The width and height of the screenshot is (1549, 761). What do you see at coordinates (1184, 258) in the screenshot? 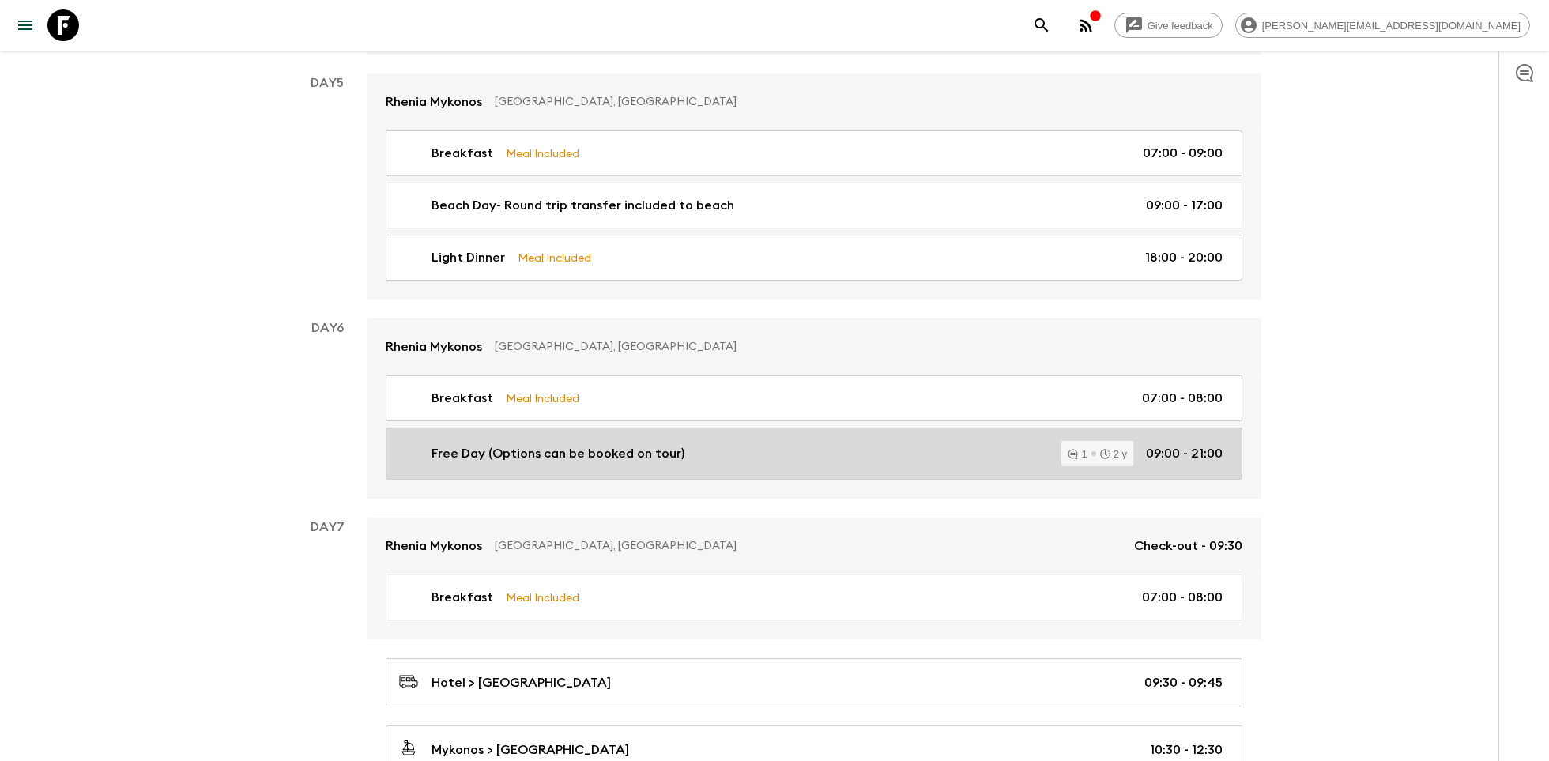
I see `p: 18:00 - 20:00` at bounding box center [1184, 258].